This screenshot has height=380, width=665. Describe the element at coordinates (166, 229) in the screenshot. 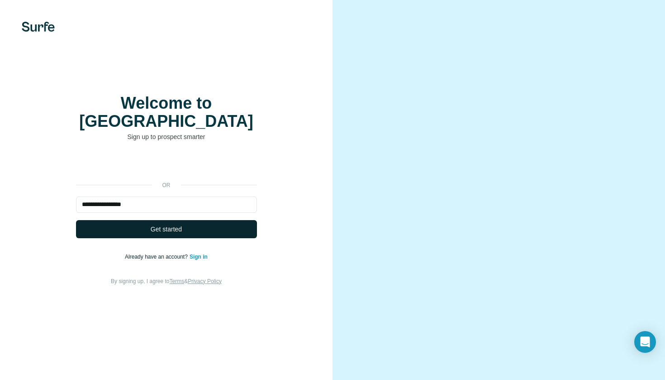

I see `span: Get started` at that location.